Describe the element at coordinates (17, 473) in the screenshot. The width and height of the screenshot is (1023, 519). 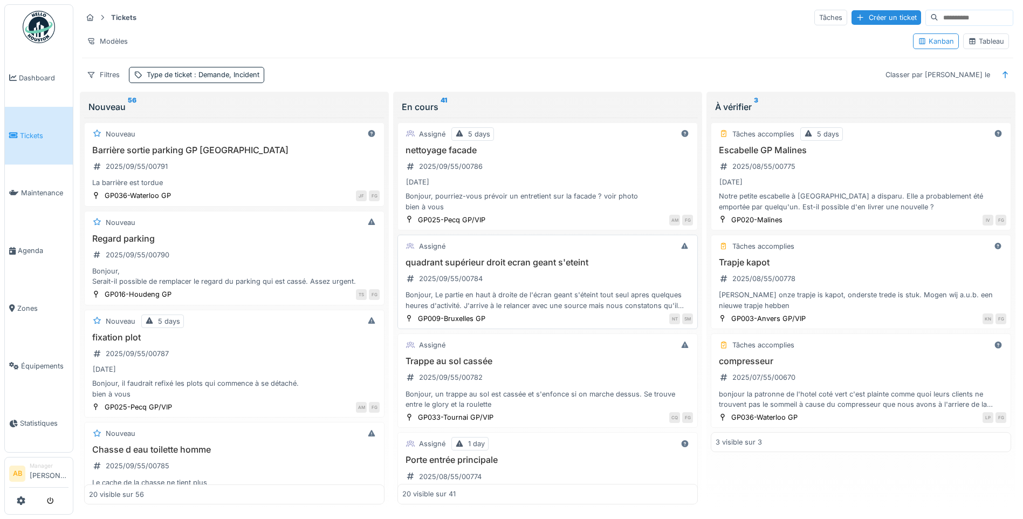
I see `li: AB` at that location.